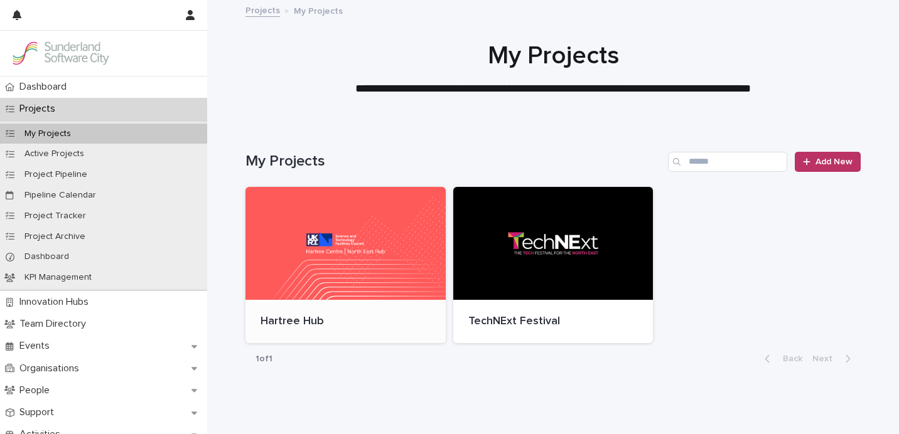  Describe the element at coordinates (55, 237) in the screenshot. I see `p: Project Archive` at that location.